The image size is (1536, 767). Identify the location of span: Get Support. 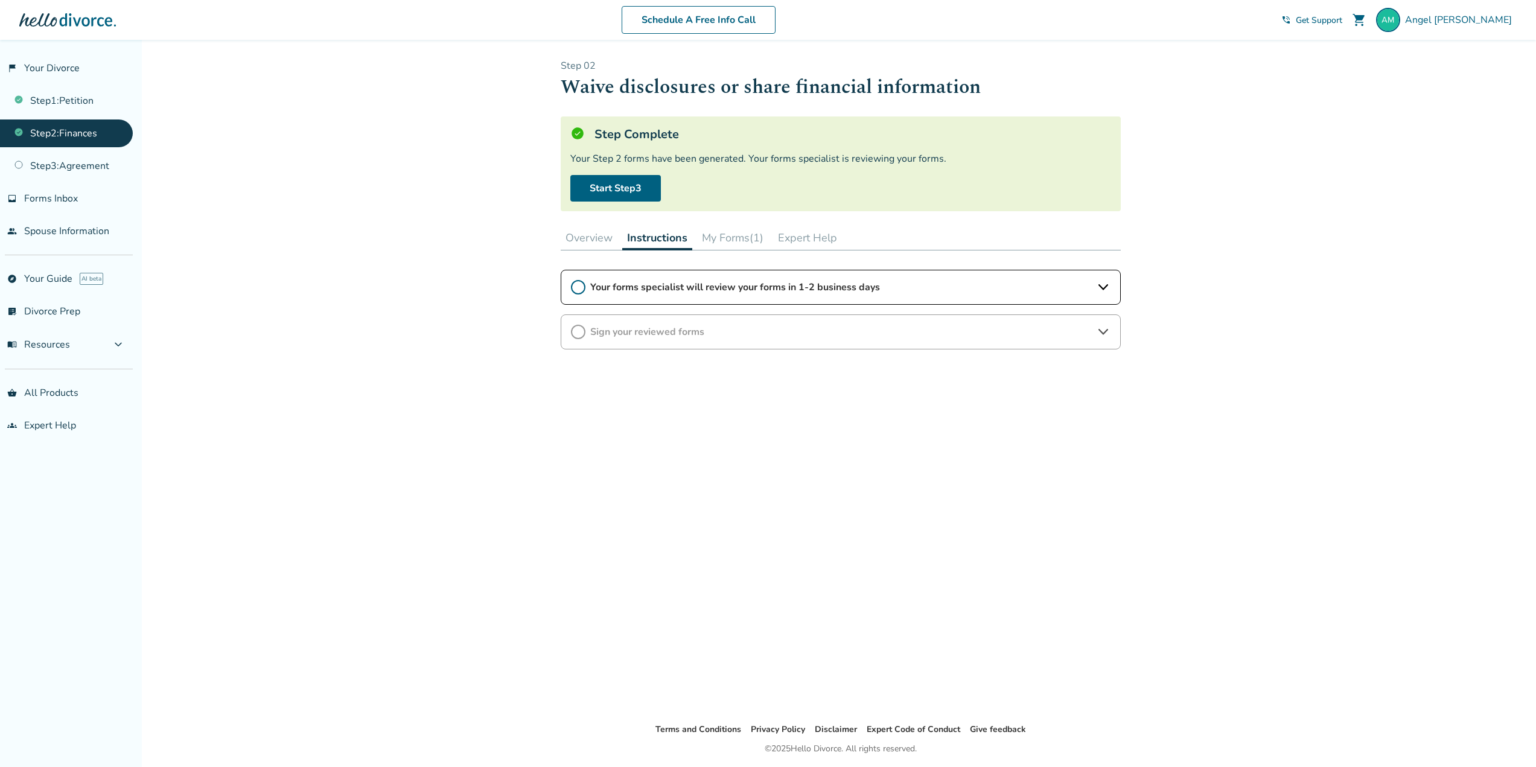
(1319, 20).